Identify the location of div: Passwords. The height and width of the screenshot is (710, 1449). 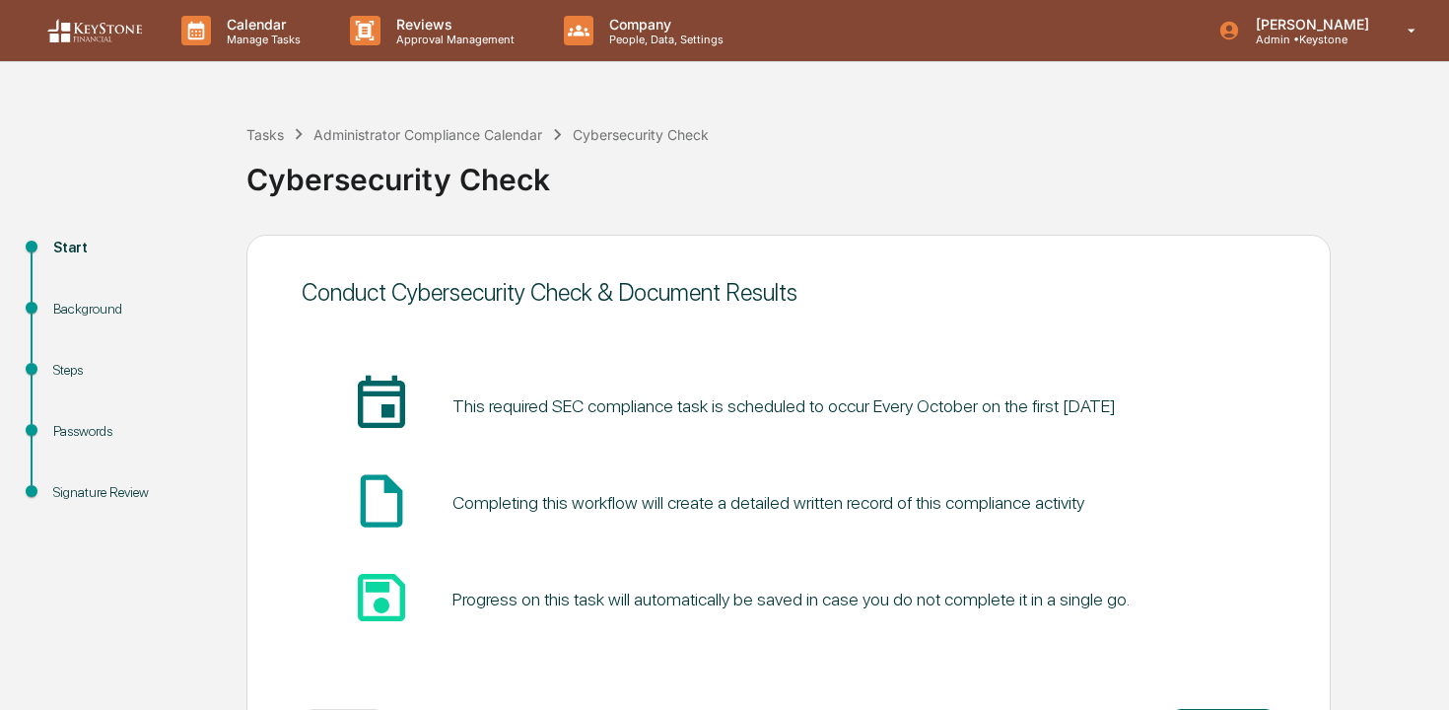
(134, 431).